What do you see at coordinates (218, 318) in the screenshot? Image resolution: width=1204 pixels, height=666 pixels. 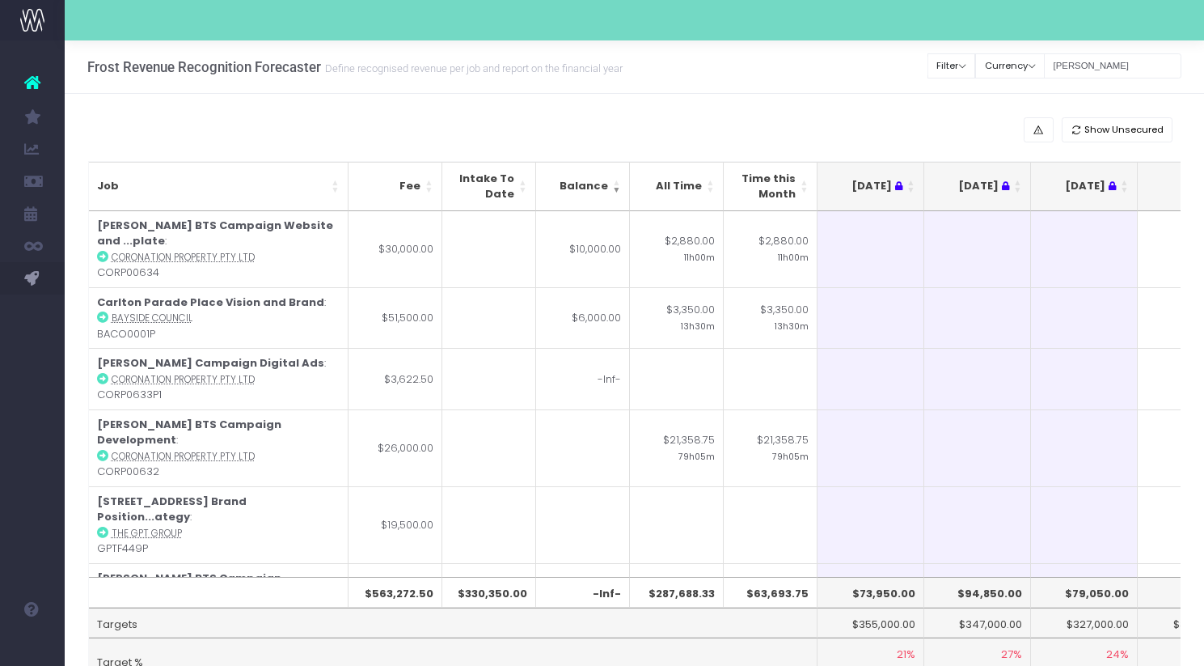 I see `td: : BACO0001P` at bounding box center [218, 318].